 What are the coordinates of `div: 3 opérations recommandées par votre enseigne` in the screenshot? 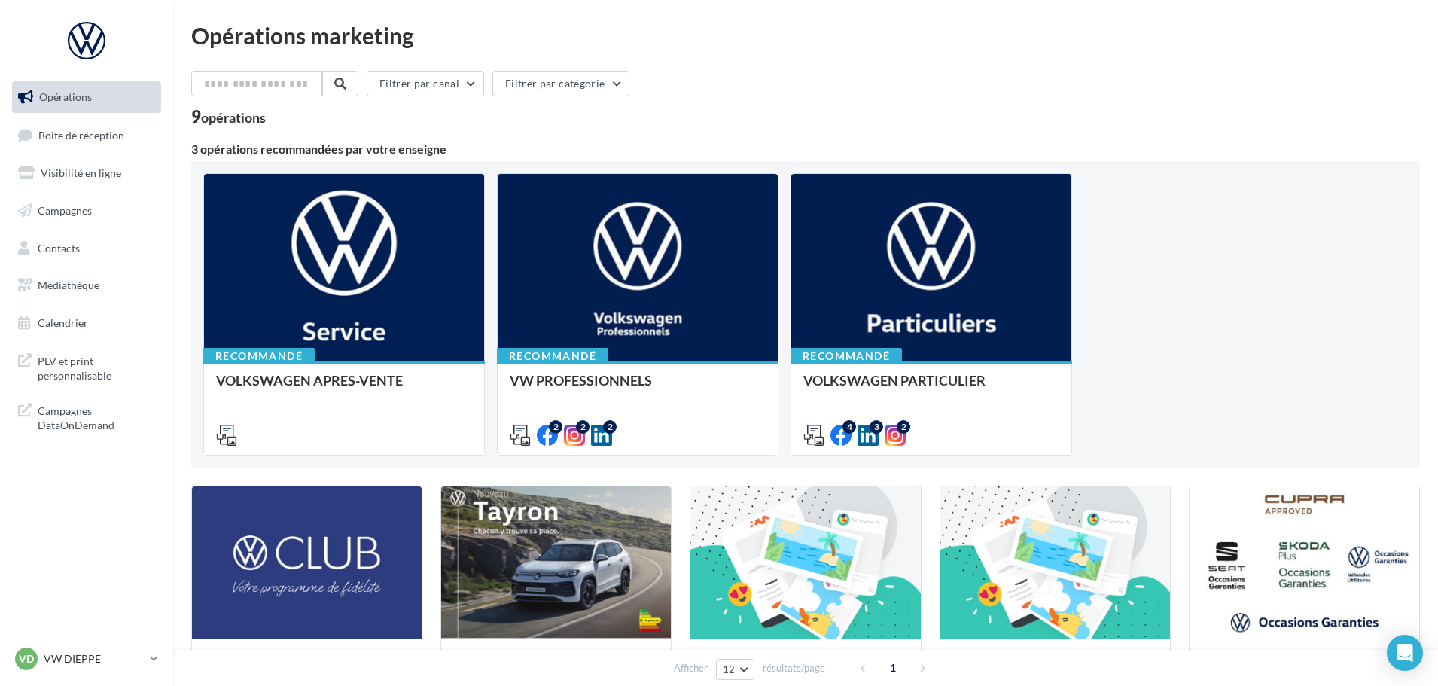 It's located at (805, 149).